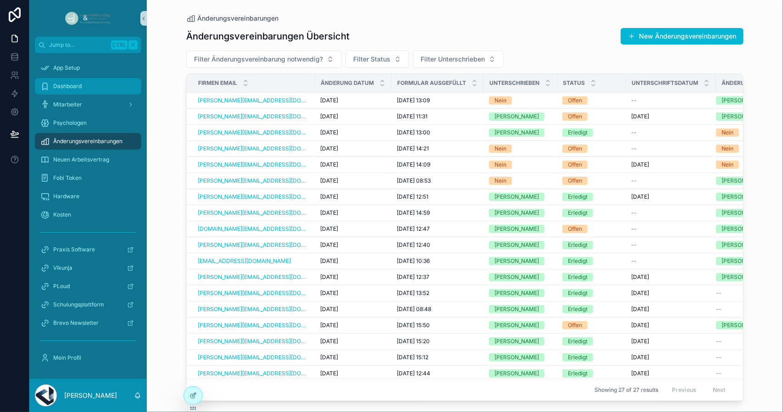  I want to click on a: Fobi Token, so click(88, 178).